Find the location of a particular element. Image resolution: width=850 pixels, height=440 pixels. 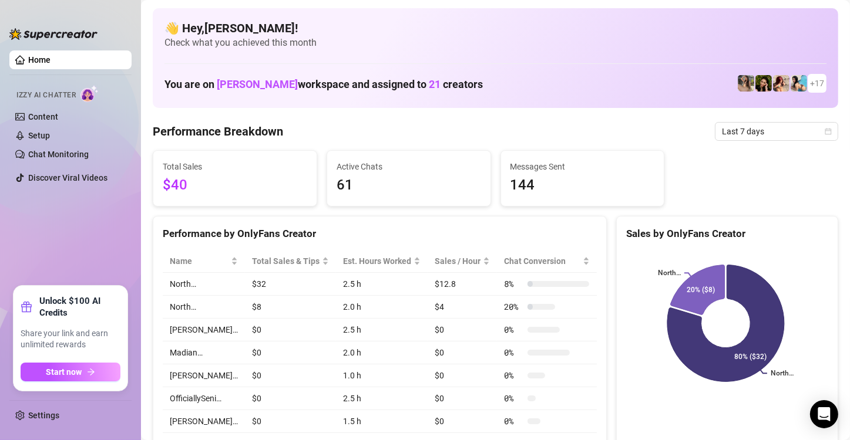

div: Est. Hours Worked is located at coordinates (377, 261).